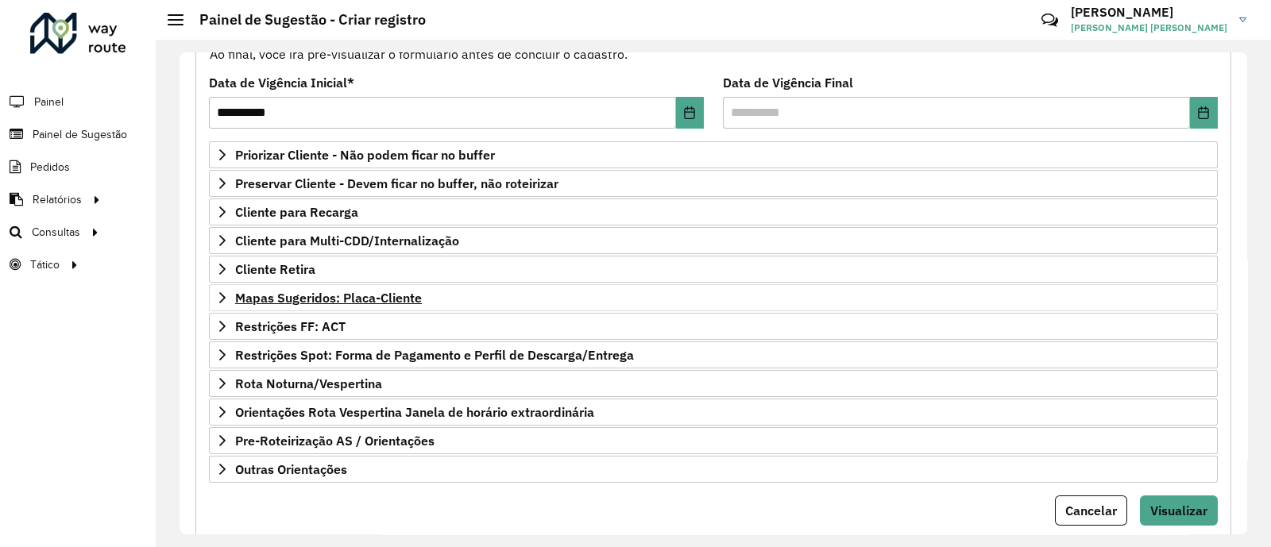 This screenshot has height=547, width=1271. Describe the element at coordinates (713, 326) in the screenshot. I see `a: Restrições FF: ACT` at that location.